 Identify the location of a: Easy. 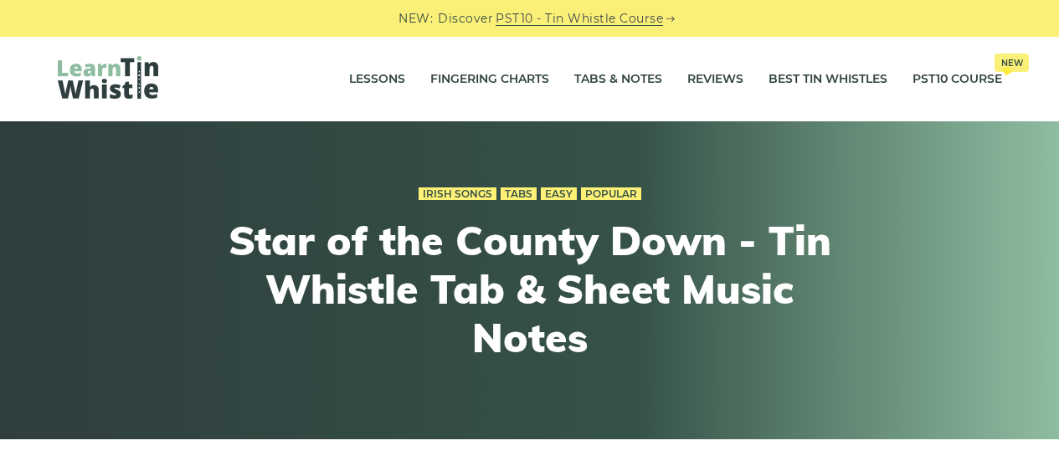
(558, 194).